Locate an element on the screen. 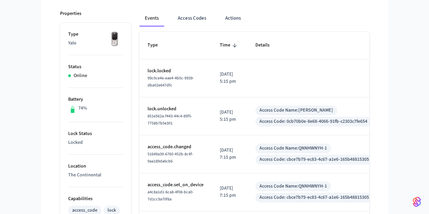 The height and width of the screenshot is (214, 429). span: a4c8a1d1-6ca8-4f08-bca0-7d1cc9a70f8a is located at coordinates (170, 195).